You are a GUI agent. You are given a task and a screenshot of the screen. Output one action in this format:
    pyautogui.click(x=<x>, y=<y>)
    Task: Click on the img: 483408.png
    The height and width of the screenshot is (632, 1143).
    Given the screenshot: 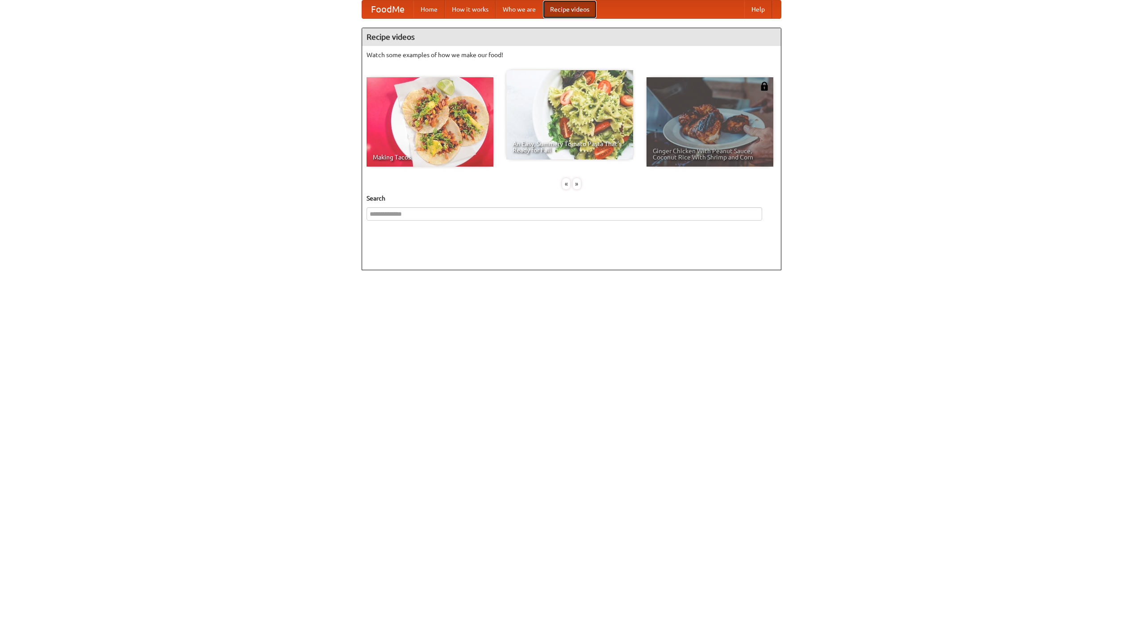 What is the action you would take?
    pyautogui.click(x=764, y=86)
    